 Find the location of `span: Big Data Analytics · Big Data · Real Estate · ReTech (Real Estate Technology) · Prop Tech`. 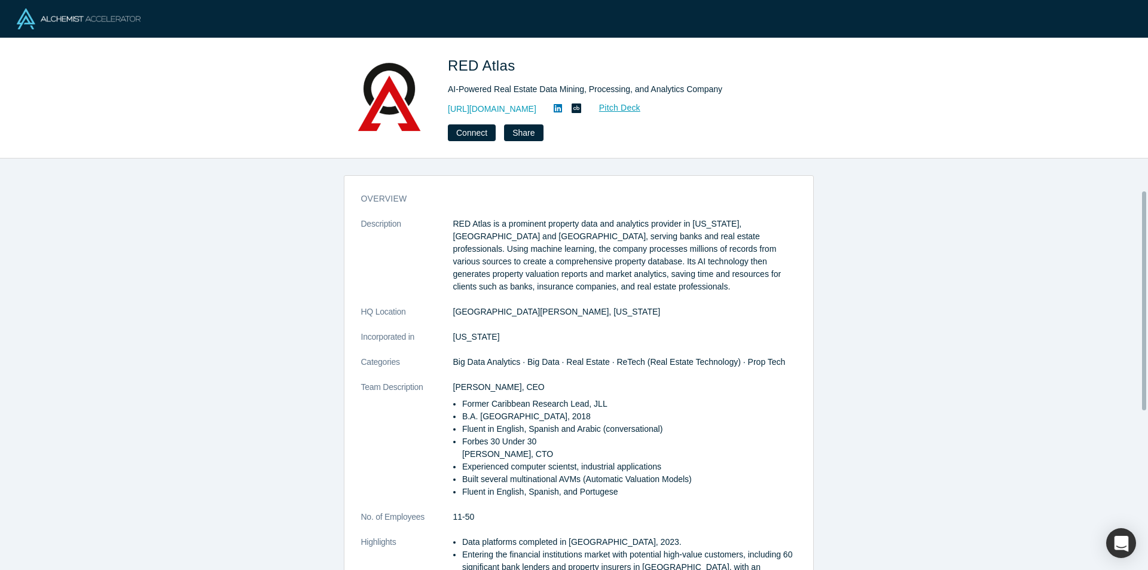

span: Big Data Analytics · Big Data · Real Estate · ReTech (Real Estate Technology) · Prop Tech is located at coordinates (620, 362).